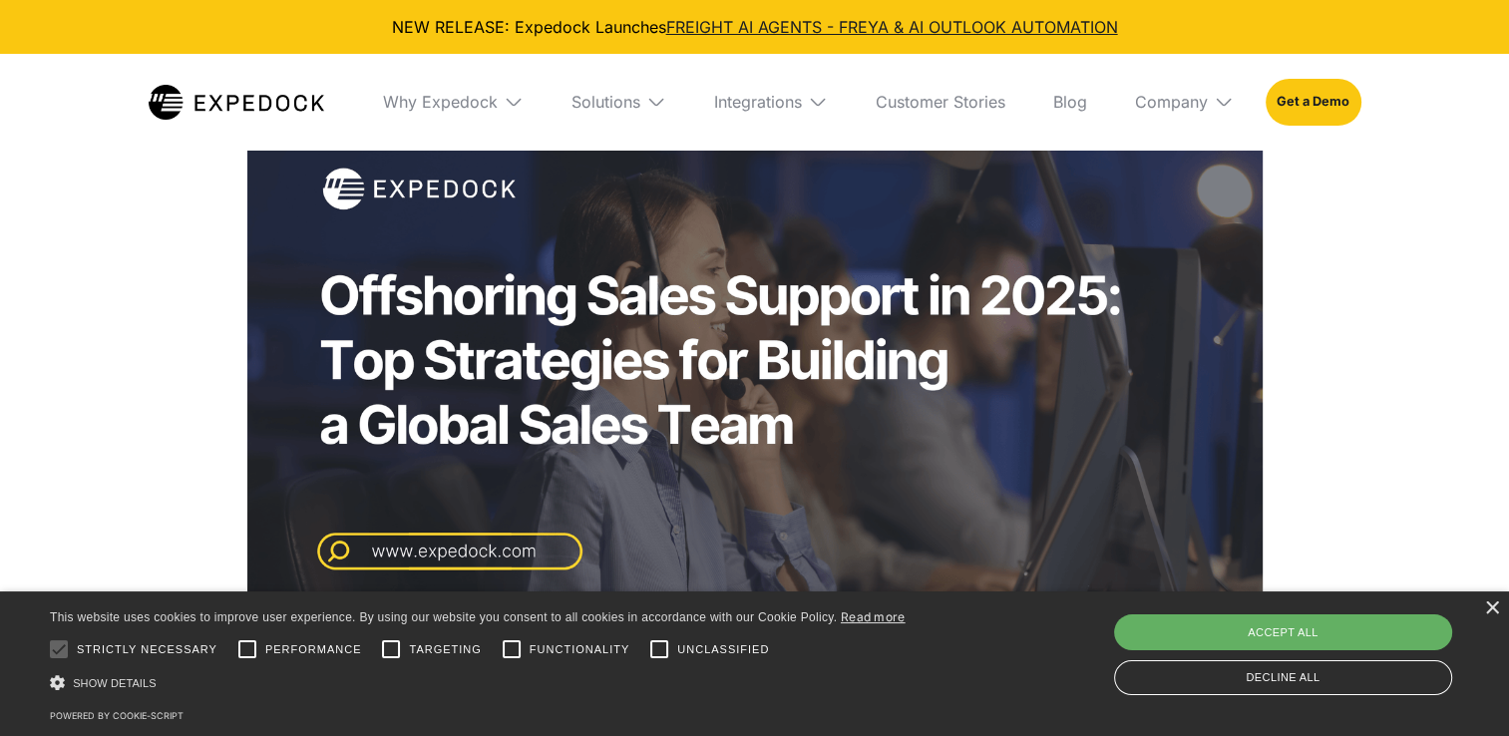  What do you see at coordinates (892, 27) in the screenshot?
I see `a: FREIGHT AI AGENTS - FREYA & AI OUTLOOK AUTOMATION` at bounding box center [892, 27].